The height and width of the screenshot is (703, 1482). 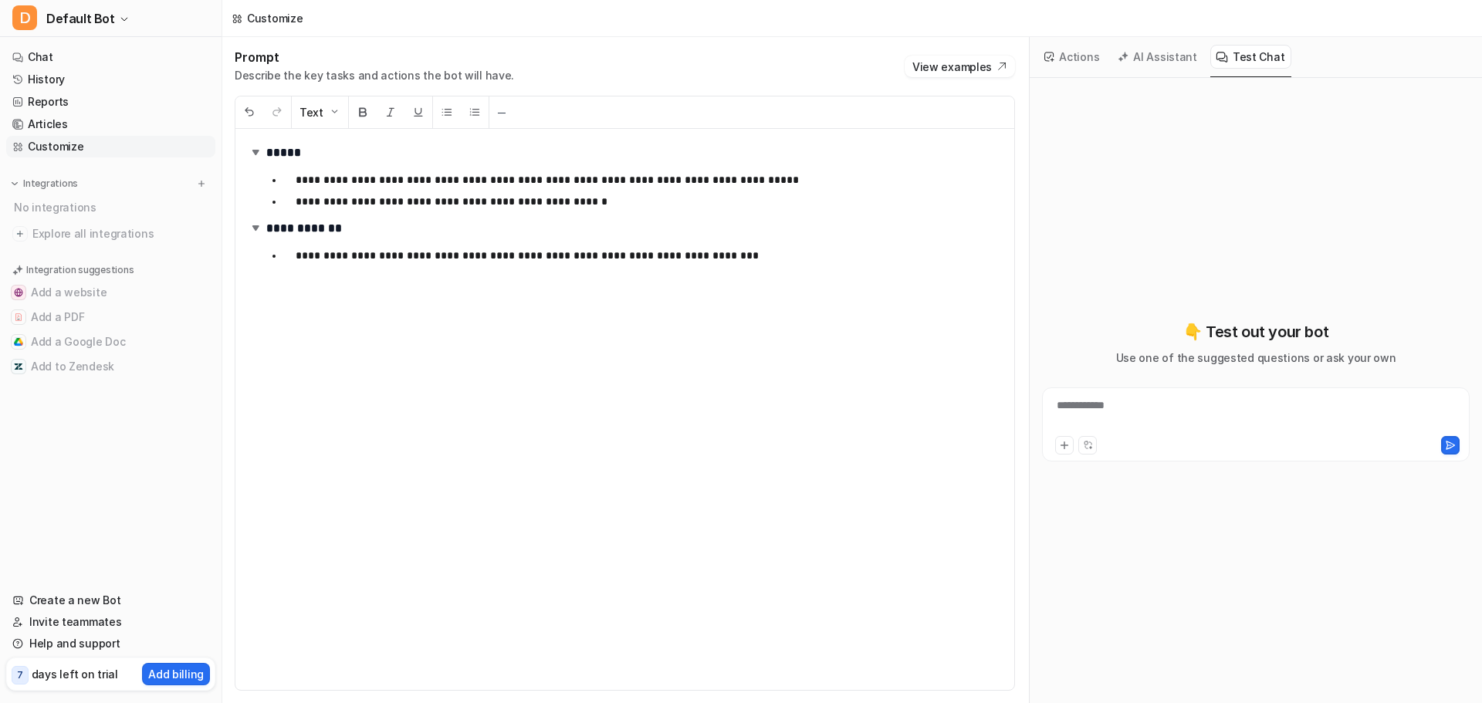 What do you see at coordinates (1072, 56) in the screenshot?
I see `button: Actions` at bounding box center [1072, 56].